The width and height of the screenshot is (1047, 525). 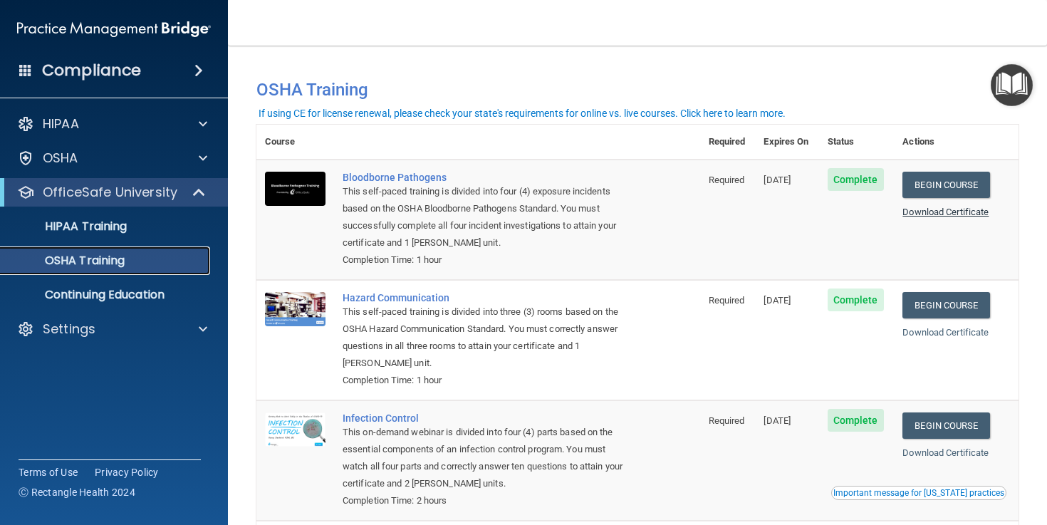 What do you see at coordinates (69, 329) in the screenshot?
I see `p: Settings` at bounding box center [69, 329].